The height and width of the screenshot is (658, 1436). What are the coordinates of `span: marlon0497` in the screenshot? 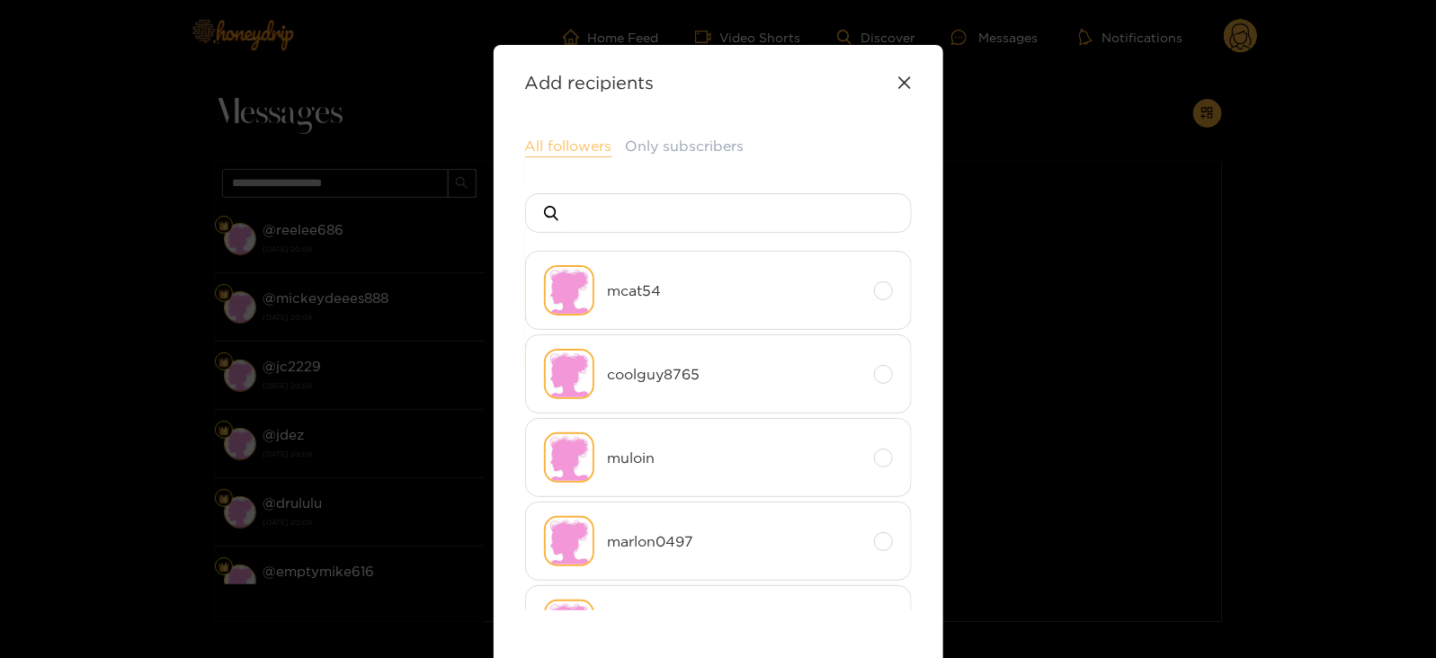 It's located at (734, 541).